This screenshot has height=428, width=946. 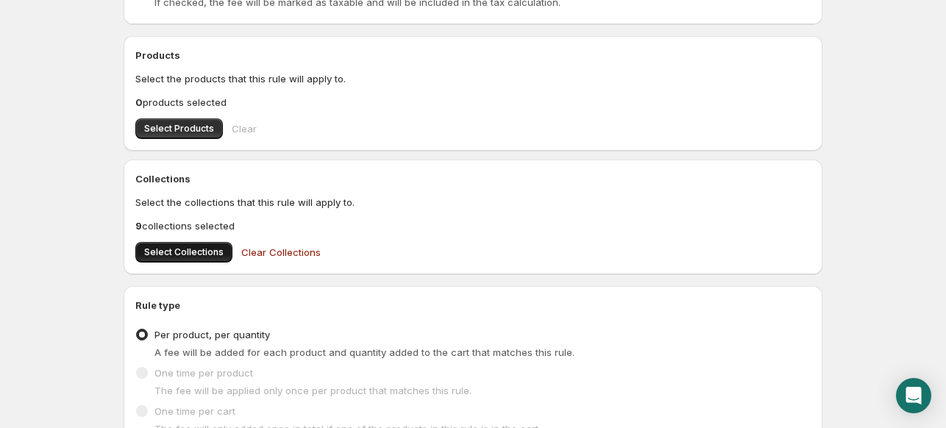 I want to click on button: Select Products, so click(x=179, y=129).